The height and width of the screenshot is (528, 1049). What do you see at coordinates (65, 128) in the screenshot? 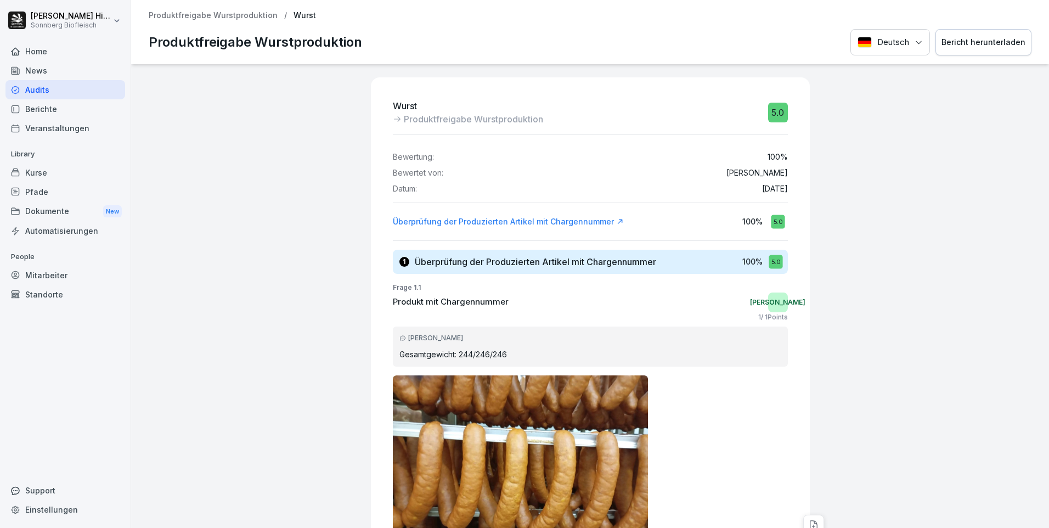
I see `div: Veranstaltungen` at bounding box center [65, 128].